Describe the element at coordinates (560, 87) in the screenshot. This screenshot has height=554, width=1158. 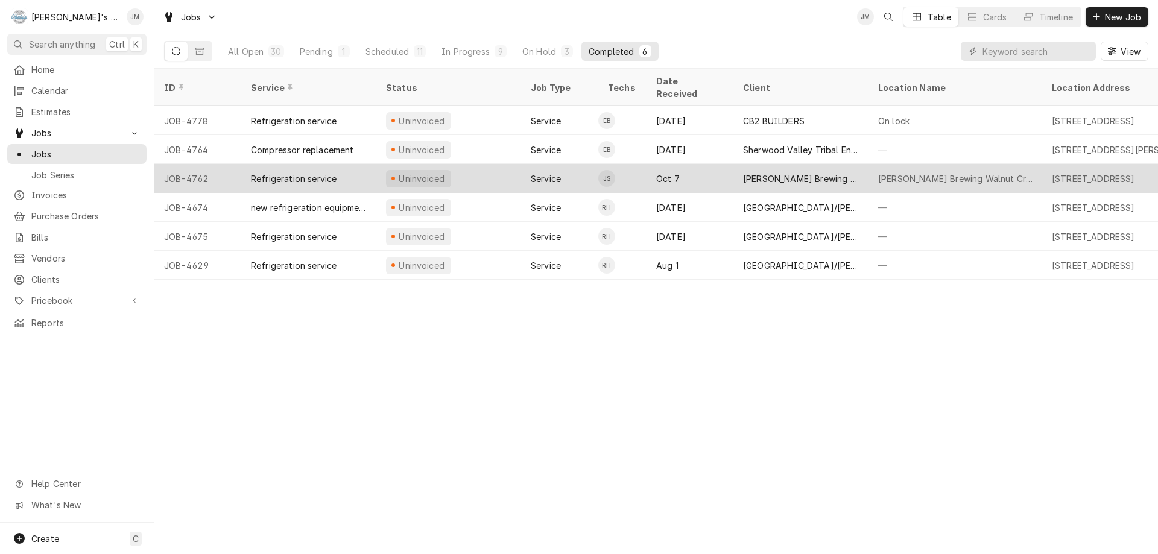
I see `div: Job Type` at that location.